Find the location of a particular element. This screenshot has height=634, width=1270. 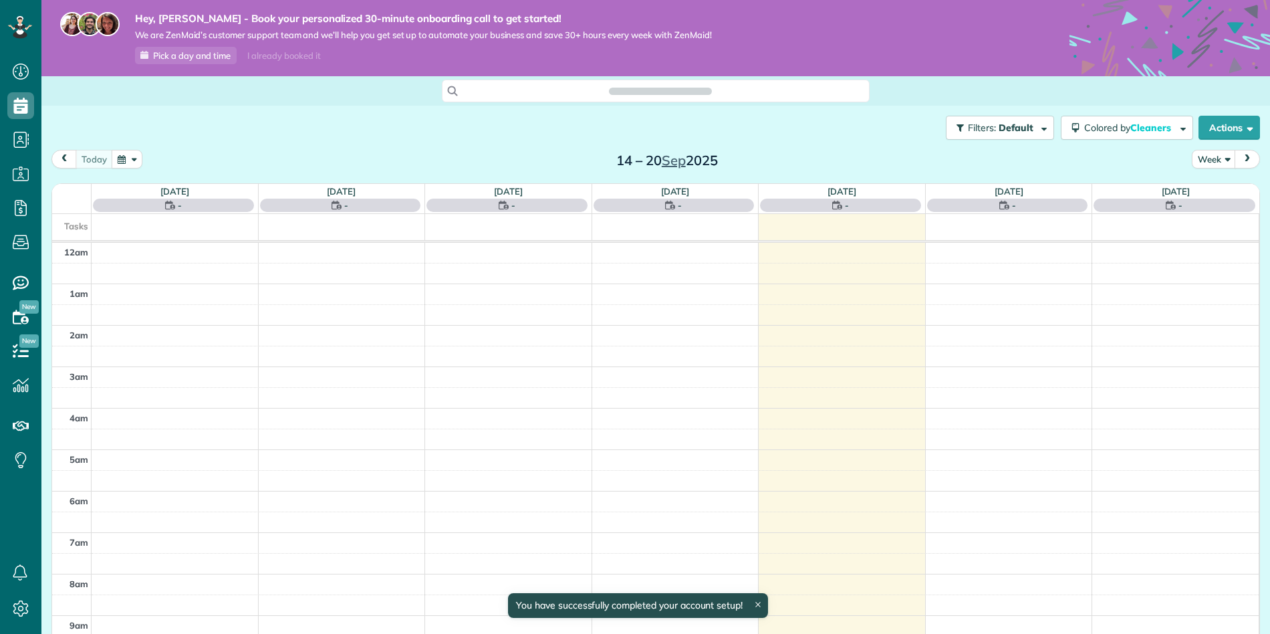

button: next is located at coordinates (1247, 158).